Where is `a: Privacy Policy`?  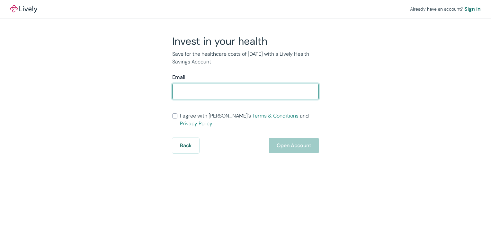
a: Privacy Policy is located at coordinates (196, 123).